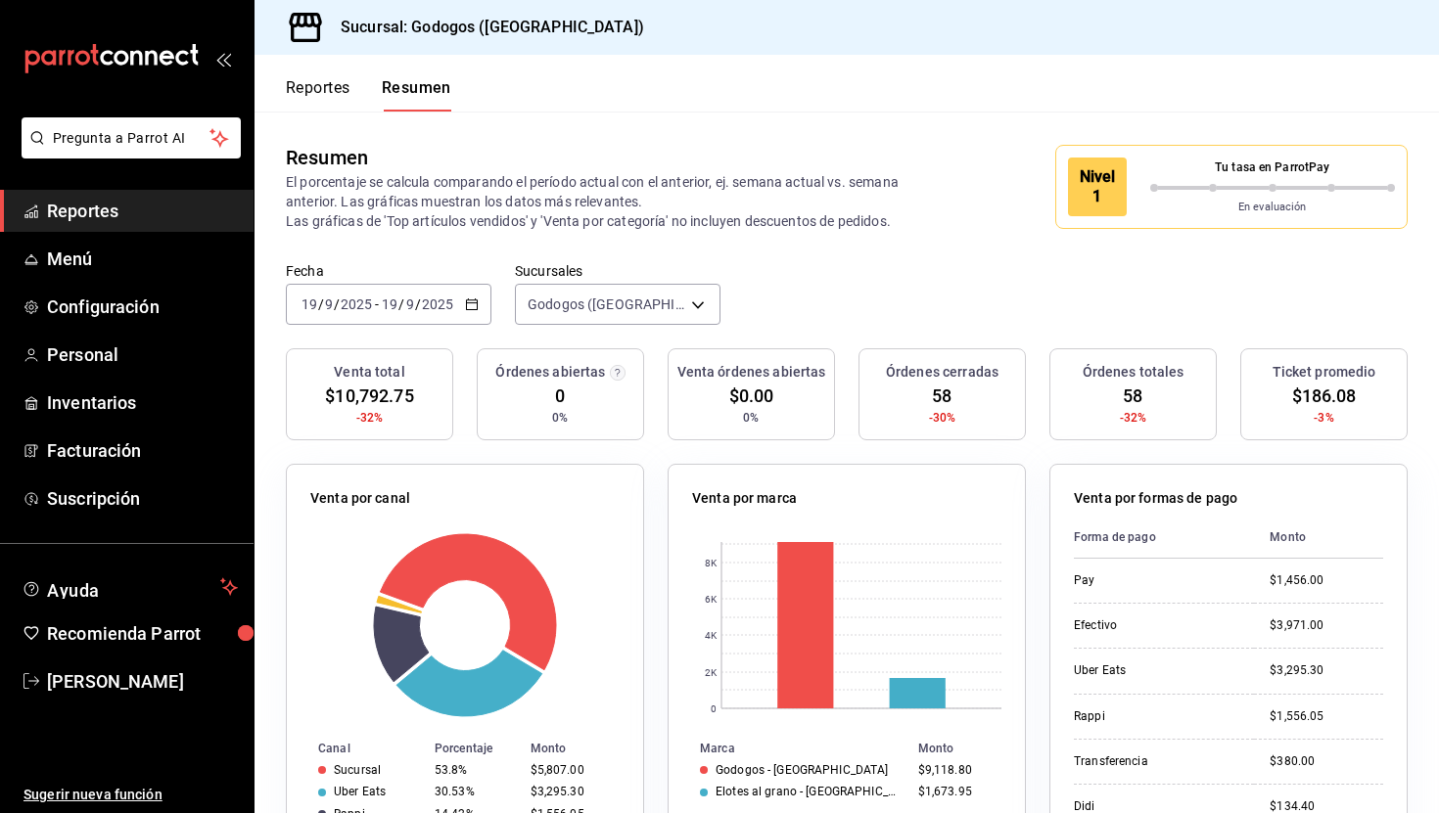 The width and height of the screenshot is (1439, 813). Describe the element at coordinates (475, 792) in the screenshot. I see `div: 30.53%` at that location.